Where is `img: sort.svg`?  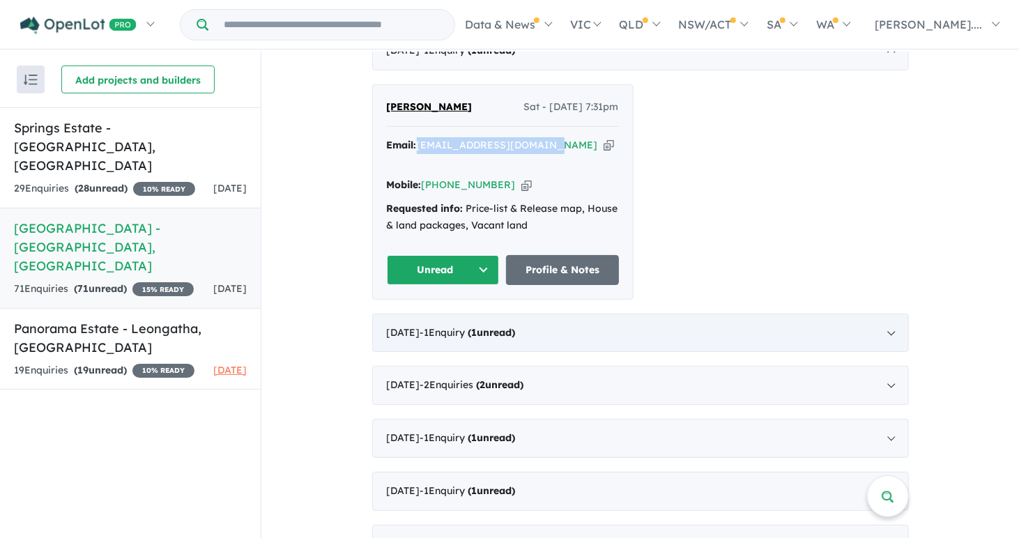 img: sort.svg is located at coordinates (31, 79).